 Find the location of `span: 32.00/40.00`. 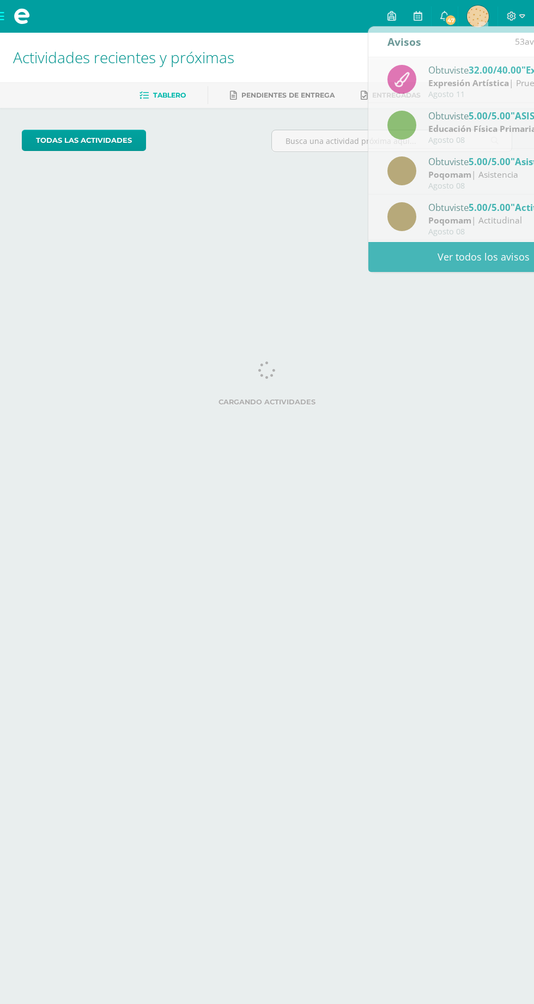

span: 32.00/40.00 is located at coordinates (495, 70).